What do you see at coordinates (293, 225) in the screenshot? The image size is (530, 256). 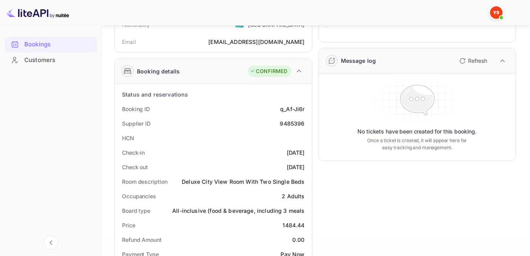 I see `div: 1484.44` at bounding box center [293, 225].